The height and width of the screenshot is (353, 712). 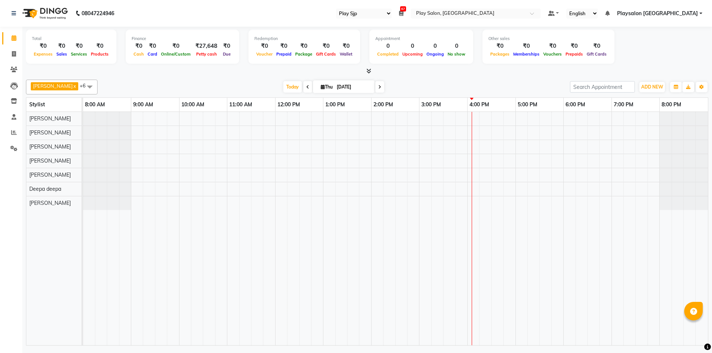 I want to click on span: Today, so click(x=293, y=87).